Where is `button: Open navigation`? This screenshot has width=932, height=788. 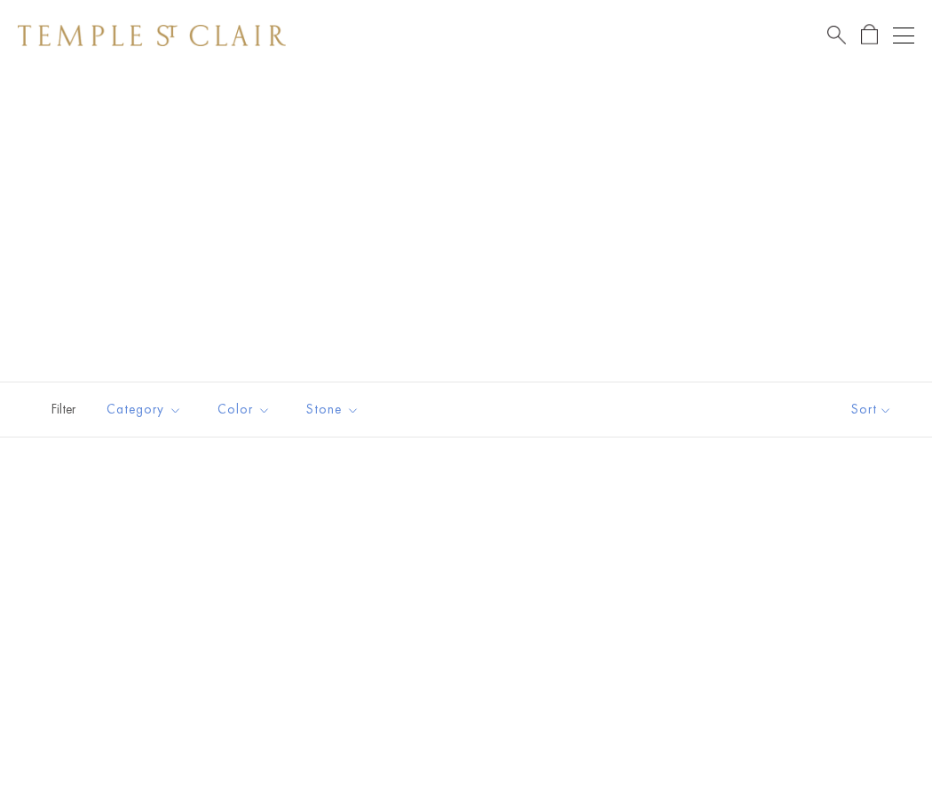
button: Open navigation is located at coordinates (904, 36).